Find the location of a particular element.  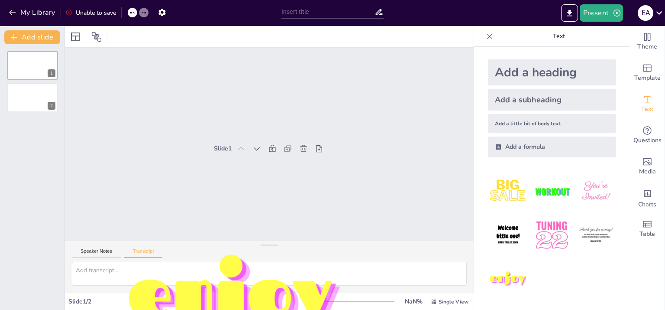

div: Add ready made slides is located at coordinates (648, 73).